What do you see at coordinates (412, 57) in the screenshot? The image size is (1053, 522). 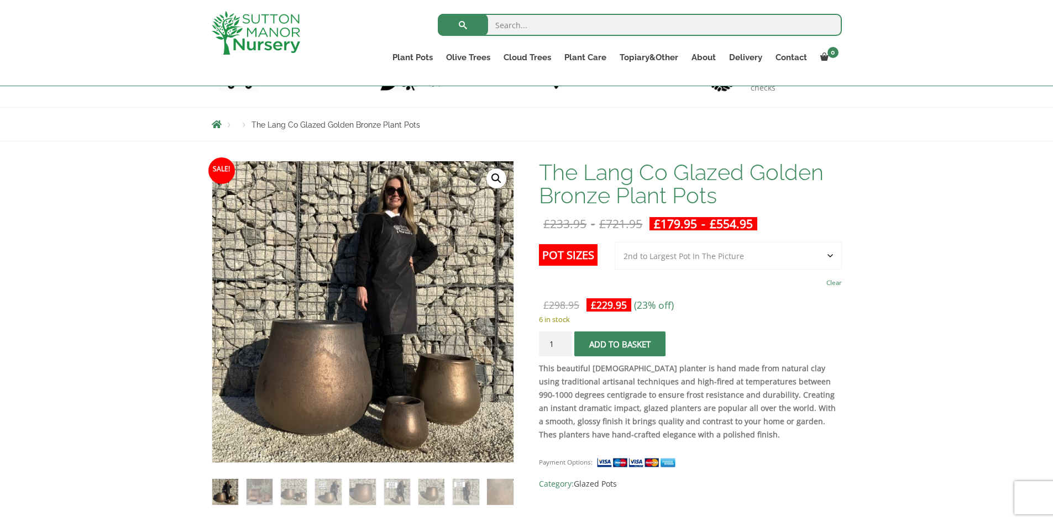 I see `a: Plant Pots` at bounding box center [412, 57].